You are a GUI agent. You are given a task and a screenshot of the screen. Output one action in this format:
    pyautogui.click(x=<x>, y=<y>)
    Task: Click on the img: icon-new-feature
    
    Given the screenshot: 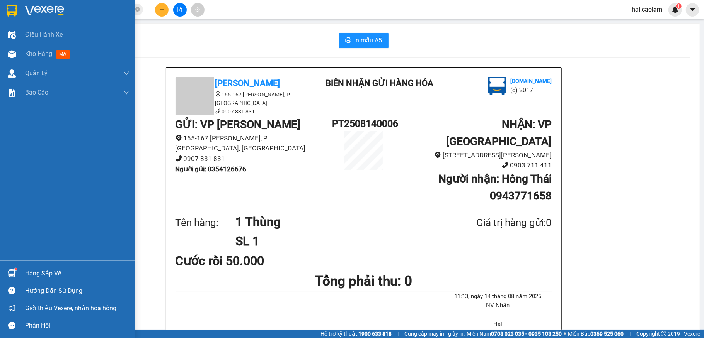 What is the action you would take?
    pyautogui.click(x=675, y=10)
    